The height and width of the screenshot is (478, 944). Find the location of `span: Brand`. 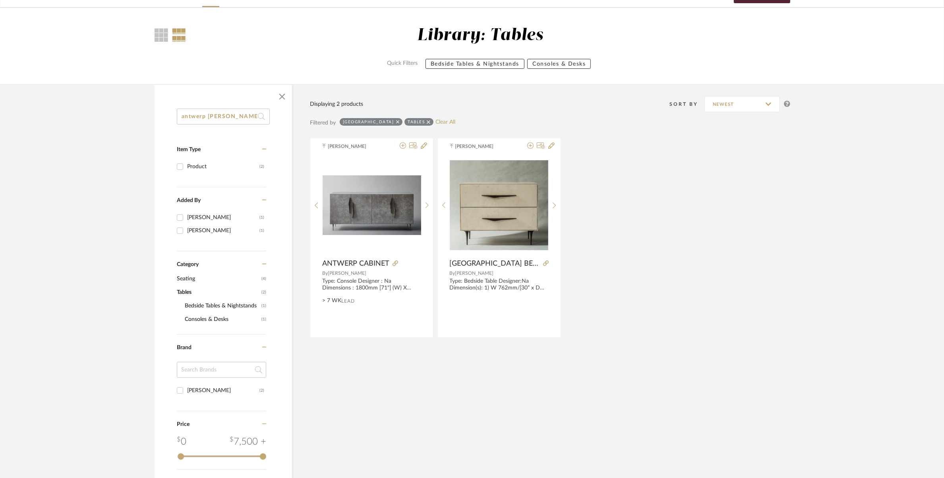

span: Brand is located at coordinates (184, 347).